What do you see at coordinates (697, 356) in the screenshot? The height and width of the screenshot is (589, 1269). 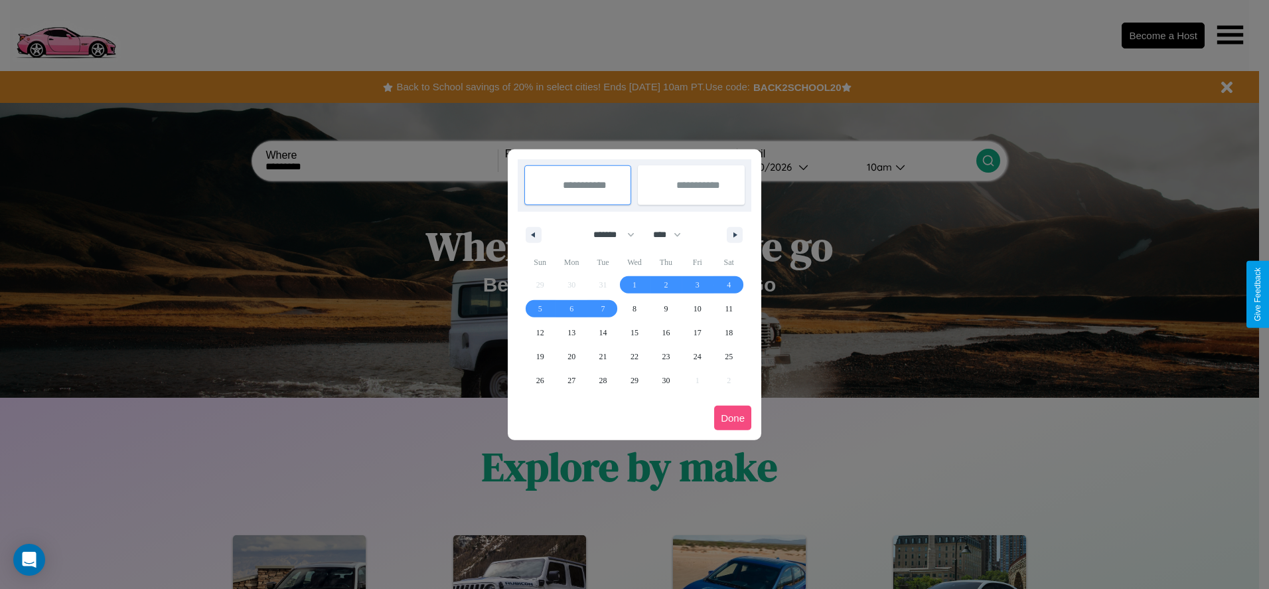 I see `button: 24` at bounding box center [697, 356].